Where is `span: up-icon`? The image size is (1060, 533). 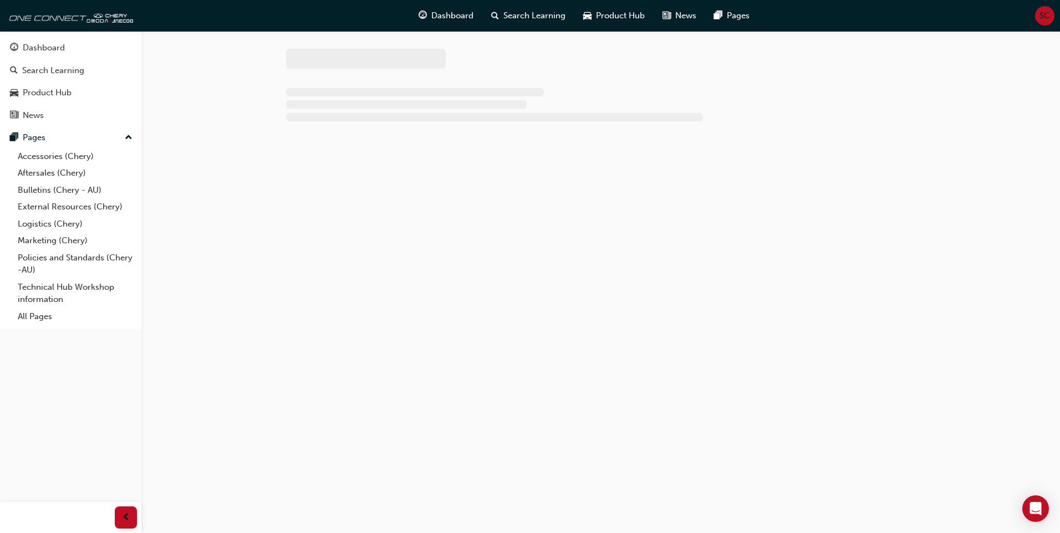 span: up-icon is located at coordinates (129, 138).